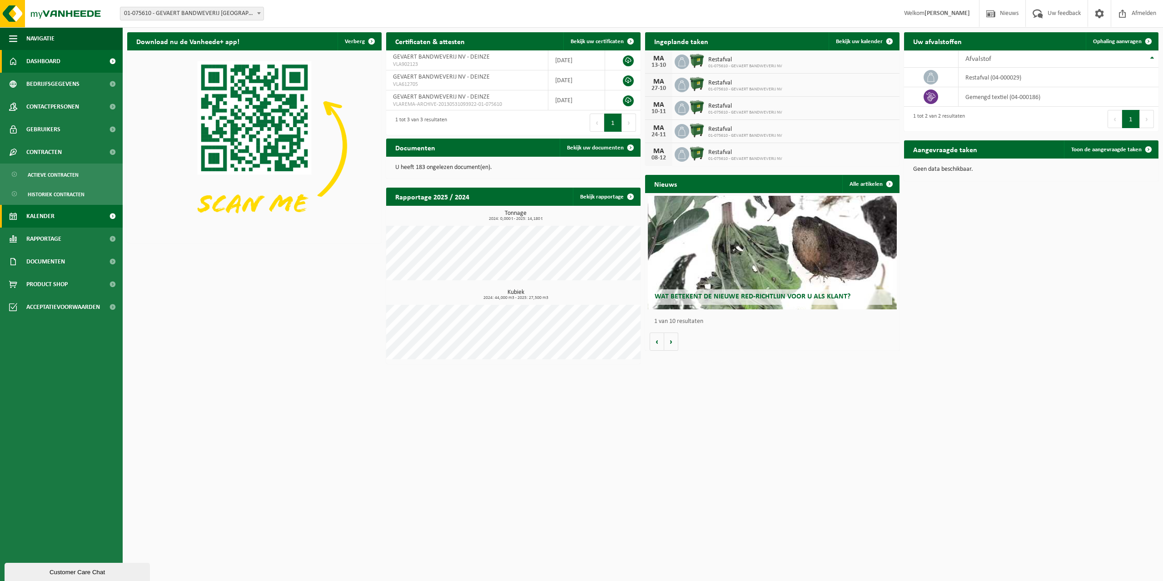 Image resolution: width=1163 pixels, height=581 pixels. Describe the element at coordinates (53, 107) in the screenshot. I see `span: Contactpersonen` at that location.